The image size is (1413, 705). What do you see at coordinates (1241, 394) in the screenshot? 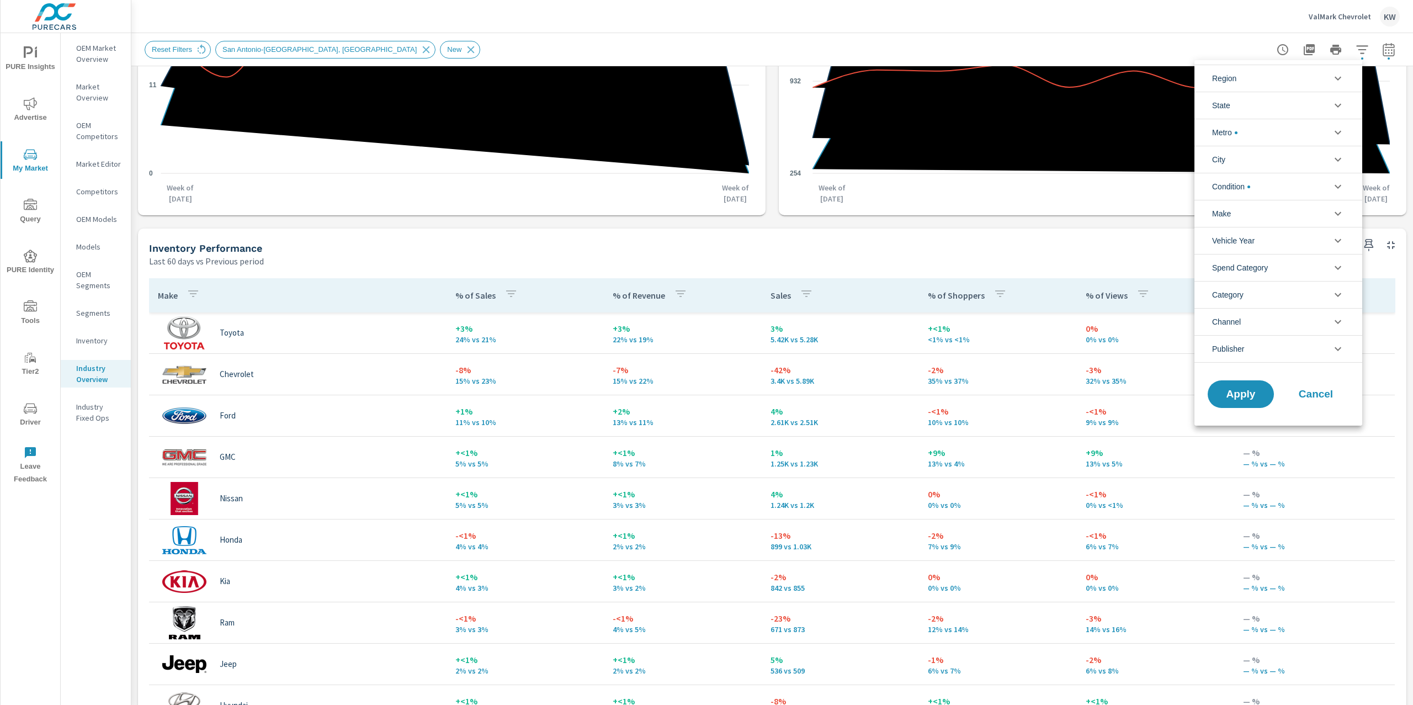
I see `button: Apply` at bounding box center [1241, 394].